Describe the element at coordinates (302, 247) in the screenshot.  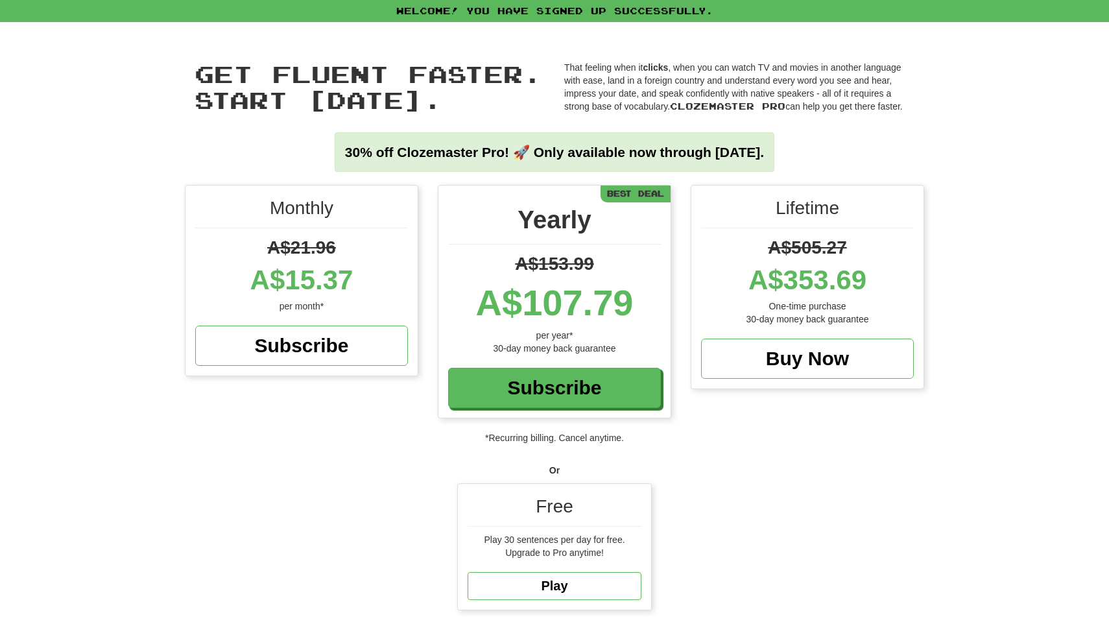
I see `span: A$21.96` at that location.